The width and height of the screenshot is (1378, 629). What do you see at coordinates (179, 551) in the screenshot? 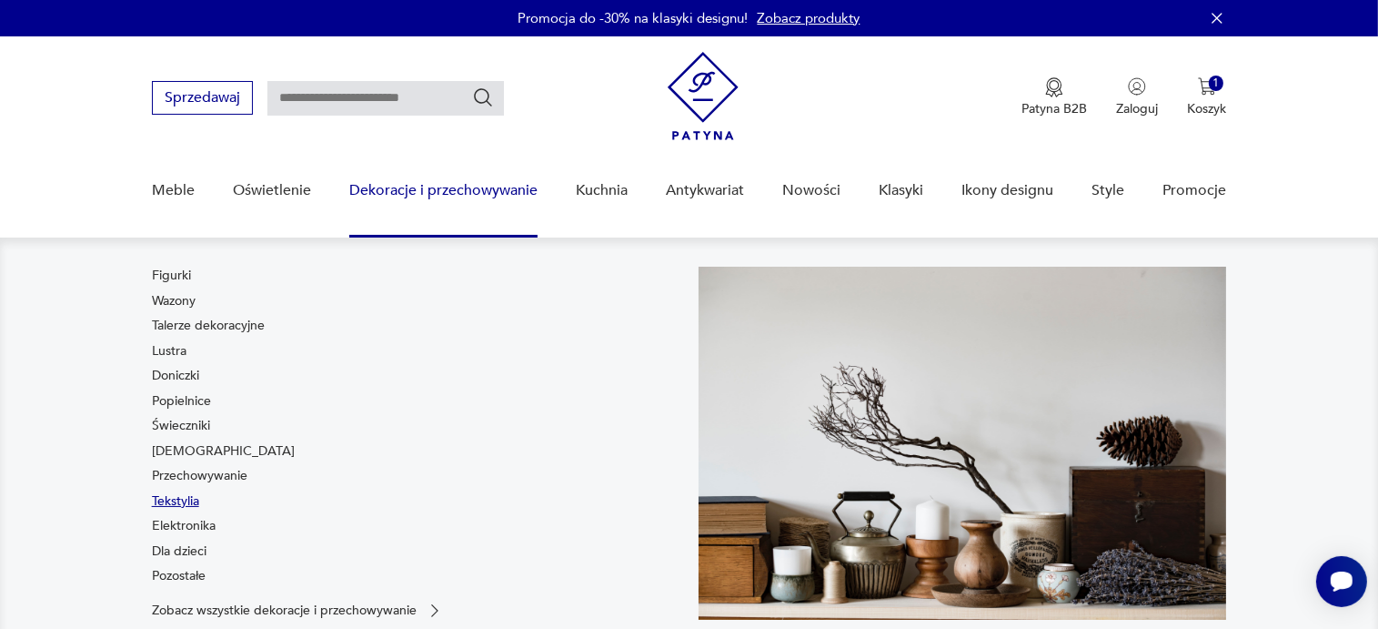
I see `a: Dla dzieci` at bounding box center [179, 551].